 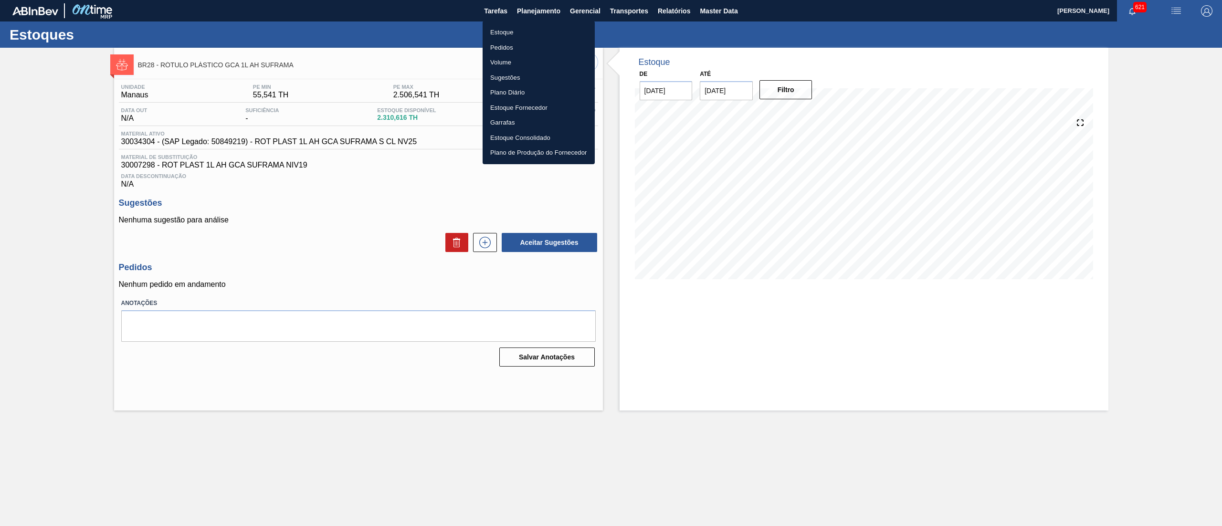 I want to click on li: Estoque Fornecedor, so click(x=538, y=108).